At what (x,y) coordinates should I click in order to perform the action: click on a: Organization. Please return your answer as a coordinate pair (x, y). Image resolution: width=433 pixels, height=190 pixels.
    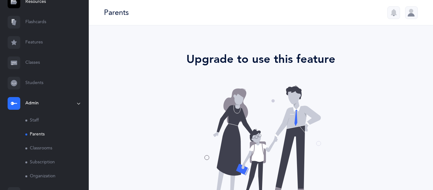
    Looking at the image, I should click on (57, 176).